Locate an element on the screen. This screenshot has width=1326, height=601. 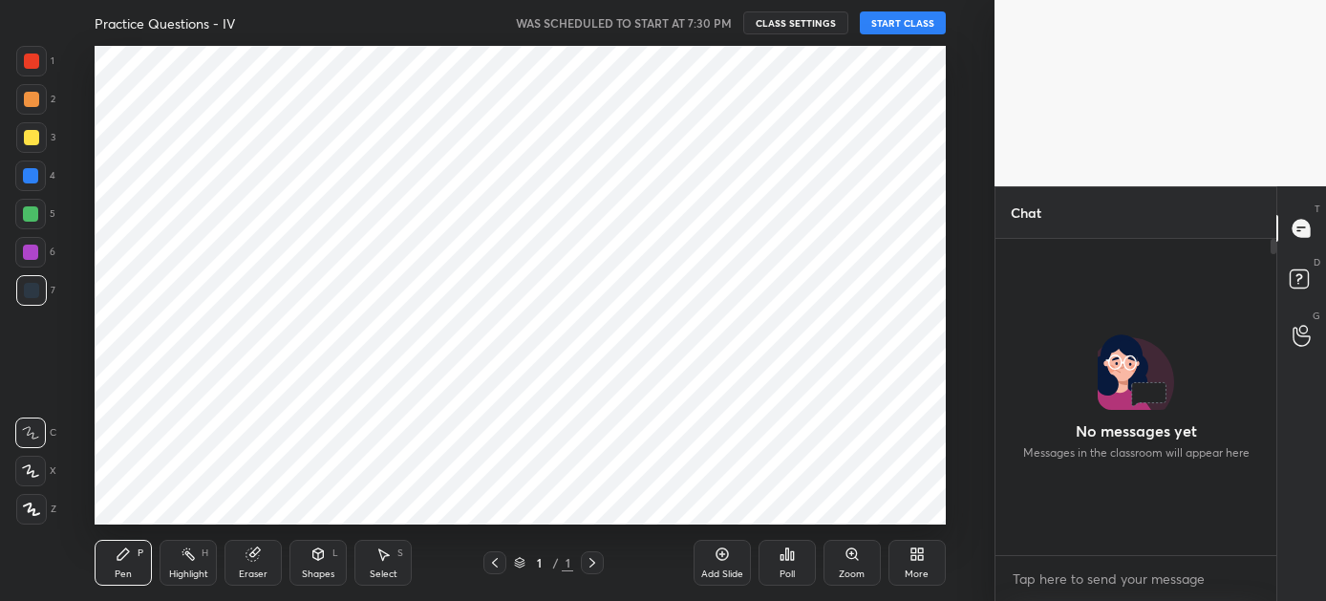
div: Z is located at coordinates (36, 509).